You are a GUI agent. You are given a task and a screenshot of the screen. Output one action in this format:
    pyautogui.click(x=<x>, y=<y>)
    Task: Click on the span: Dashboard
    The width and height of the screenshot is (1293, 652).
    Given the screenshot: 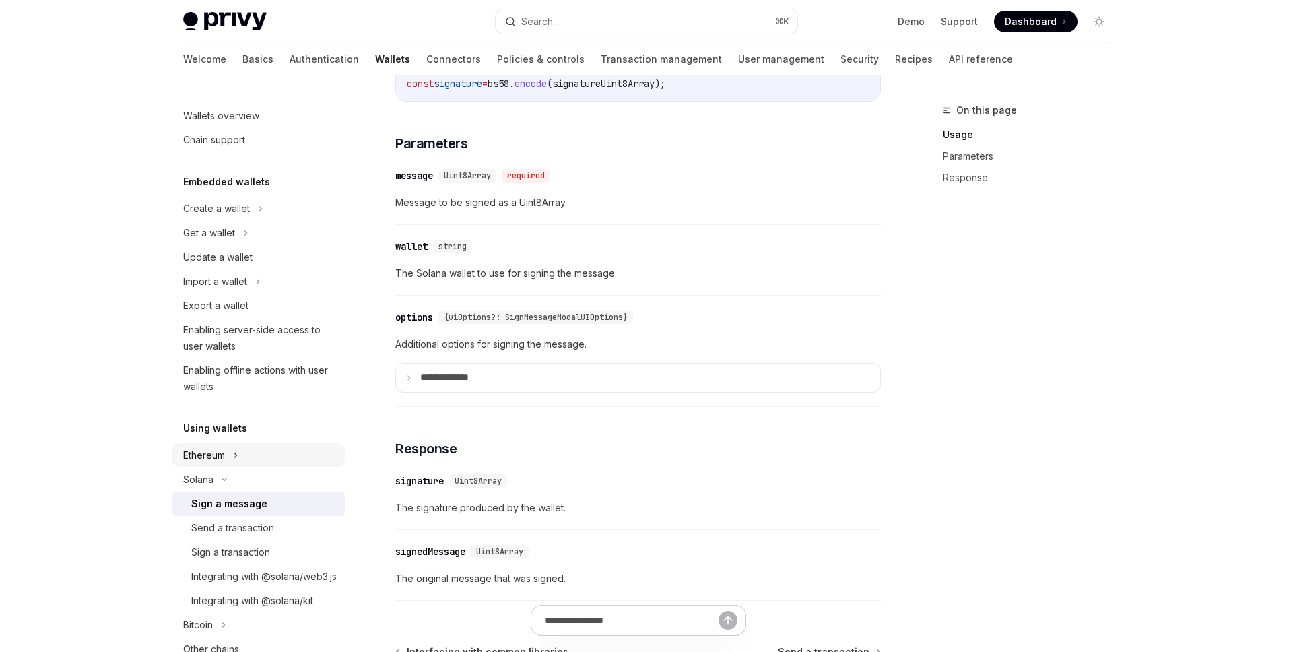 What is the action you would take?
    pyautogui.click(x=1030, y=22)
    